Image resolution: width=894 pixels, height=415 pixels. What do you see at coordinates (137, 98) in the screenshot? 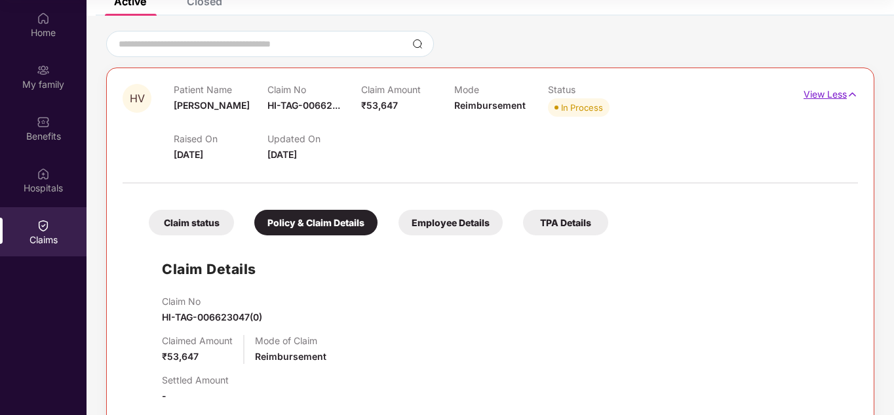
I see `span: HV` at bounding box center [137, 98].